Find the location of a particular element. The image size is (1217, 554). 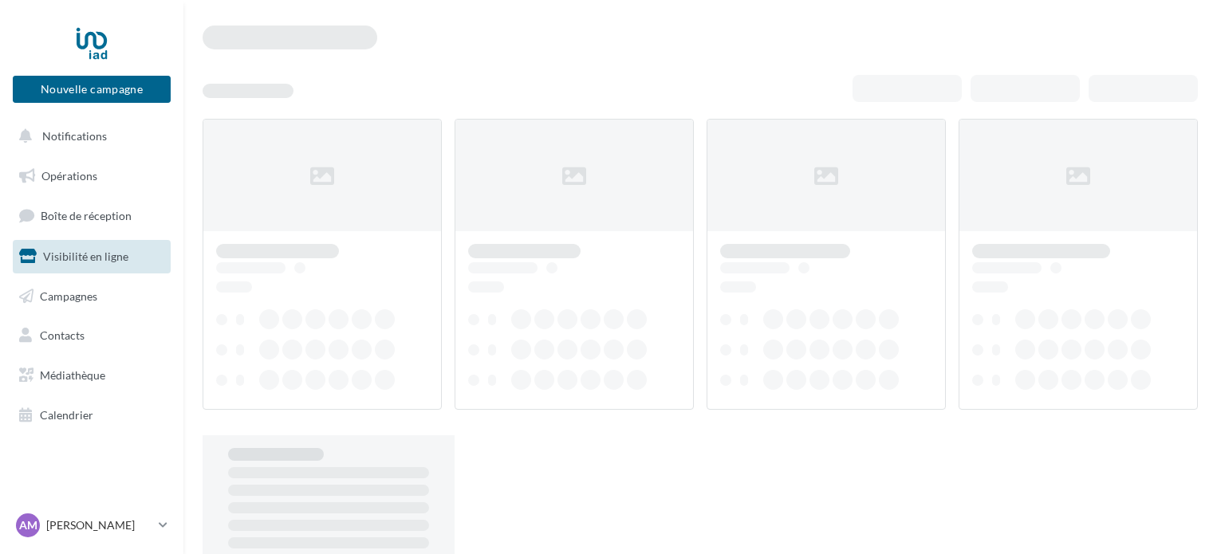

a: Calendrier is located at coordinates (92, 415).